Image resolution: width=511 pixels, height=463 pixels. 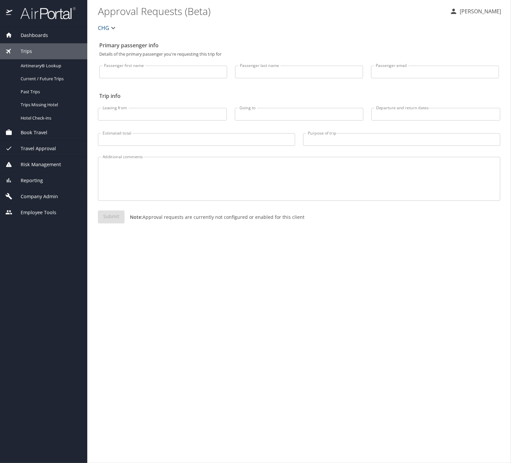 I want to click on span: Trips Missing Hotel, so click(x=50, y=105).